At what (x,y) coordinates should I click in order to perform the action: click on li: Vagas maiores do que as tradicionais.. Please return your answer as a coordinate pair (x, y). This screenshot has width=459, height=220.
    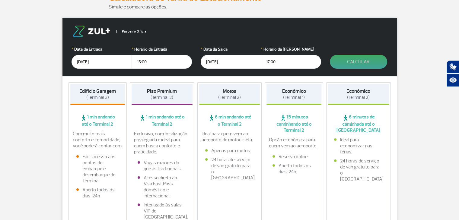
    Looking at the image, I should click on (162, 166).